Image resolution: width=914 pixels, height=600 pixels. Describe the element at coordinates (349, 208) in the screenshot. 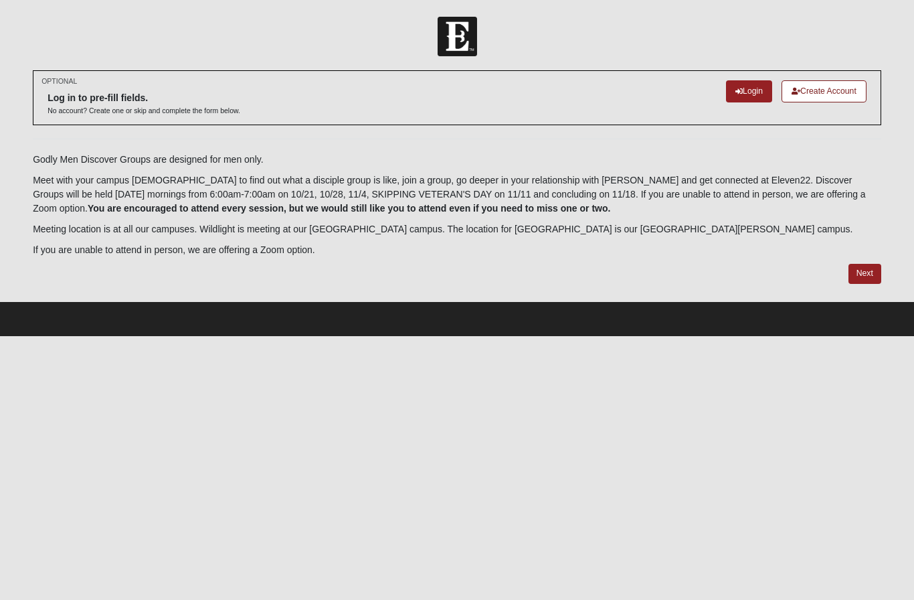

I see `b: You are encouraged to attend every session, but we would still like you to attend even if you nee...` at that location.